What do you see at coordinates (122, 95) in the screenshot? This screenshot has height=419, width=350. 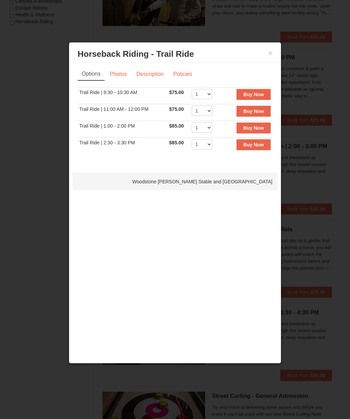 I see `td: Trail Ride | 9:30 - 10:30 AM` at bounding box center [122, 95].